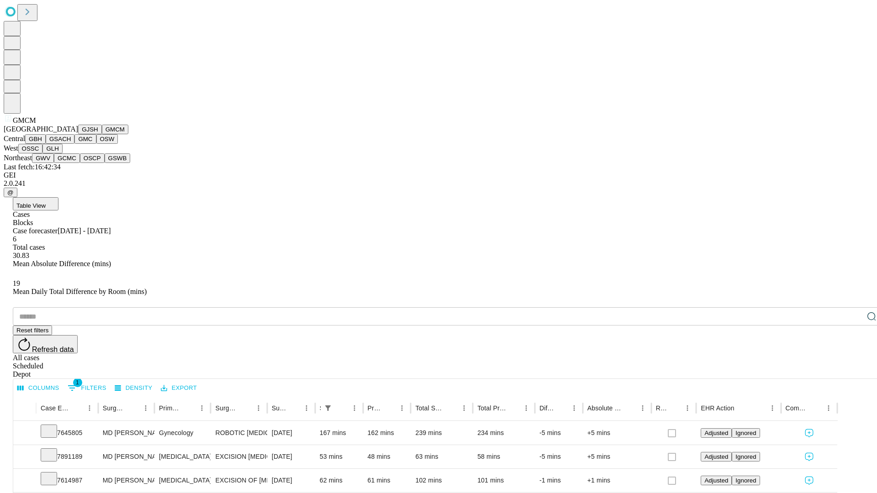  What do you see at coordinates (31, 148) in the screenshot?
I see `button: OSSC` at bounding box center [31, 148].